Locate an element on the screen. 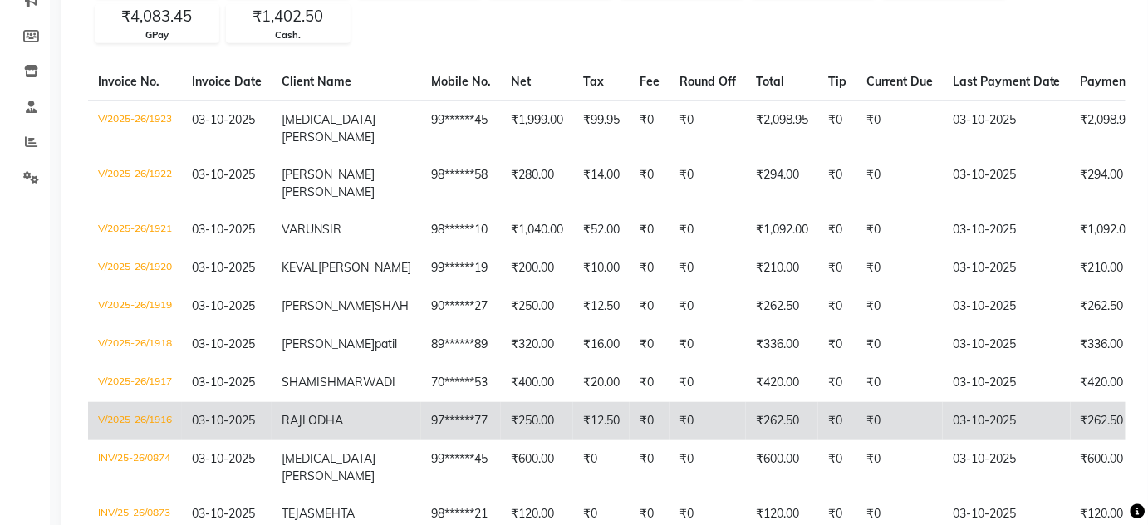 The width and height of the screenshot is (1148, 525). td: ₹200.00 is located at coordinates (537, 268).